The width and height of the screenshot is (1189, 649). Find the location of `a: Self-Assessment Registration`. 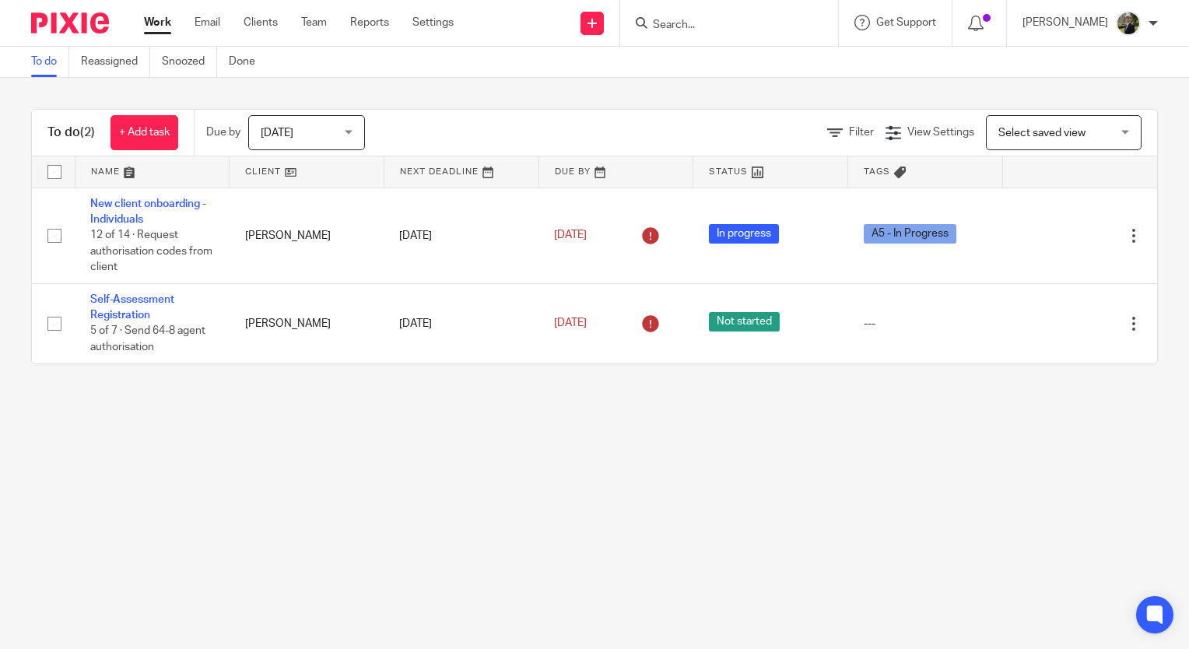

a: Self-Assessment Registration is located at coordinates (132, 307).